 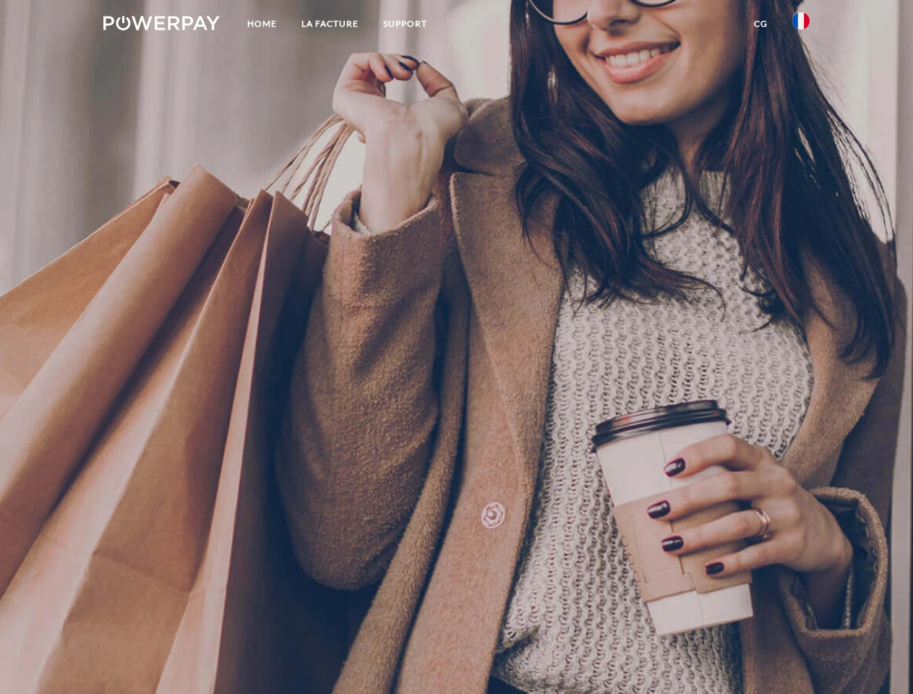 I want to click on a: Support, so click(x=405, y=24).